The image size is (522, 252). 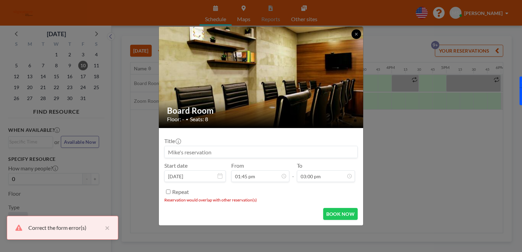 I want to click on label: Start date, so click(x=176, y=166).